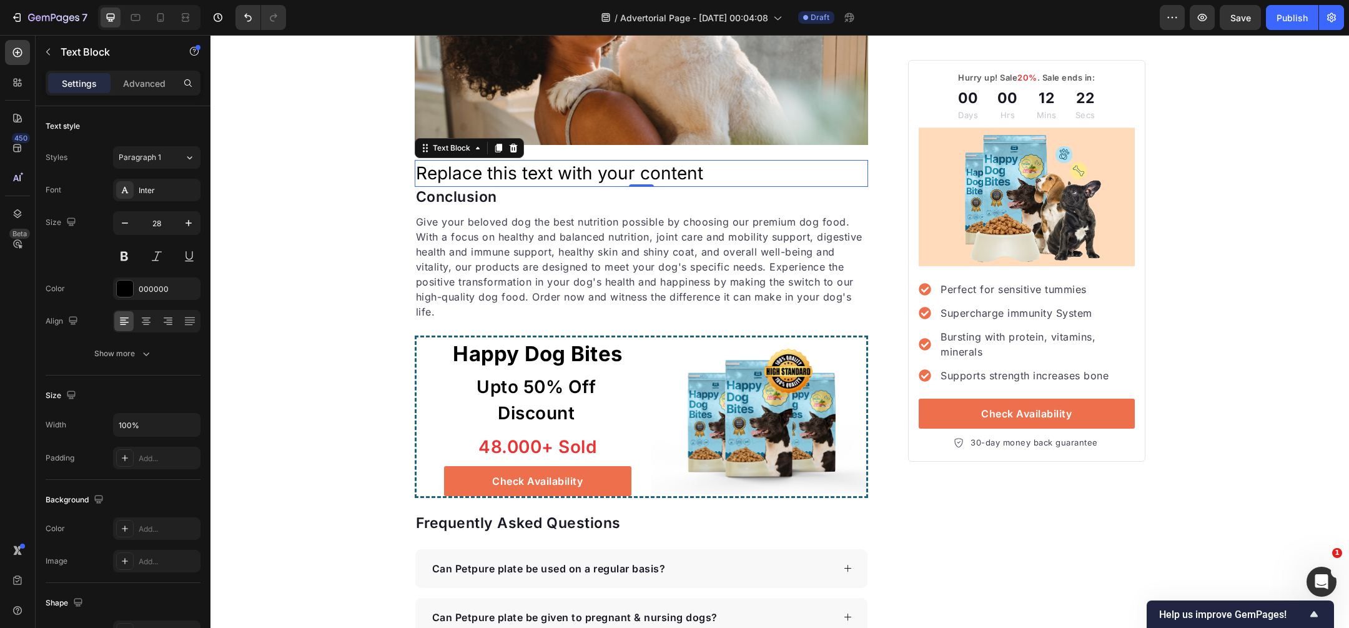  Describe the element at coordinates (875, 81) in the screenshot. I see `p: Secs` at that location.